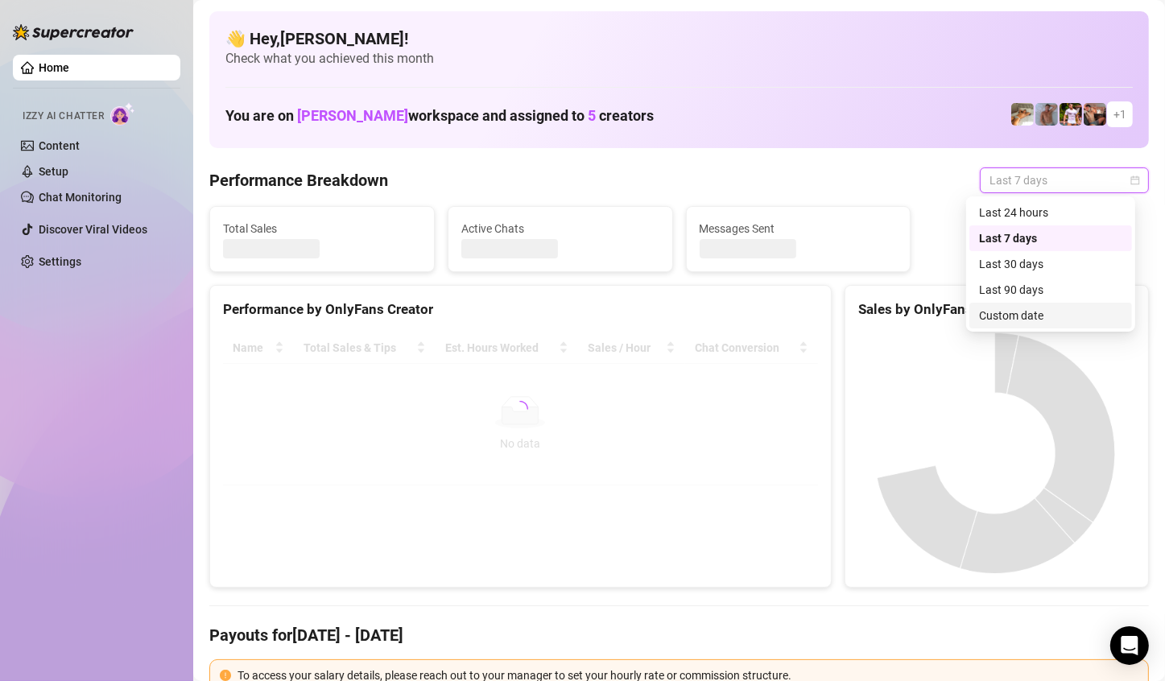 The width and height of the screenshot is (1165, 681). What do you see at coordinates (1023, 114) in the screenshot?
I see `img: Zac` at bounding box center [1023, 114].